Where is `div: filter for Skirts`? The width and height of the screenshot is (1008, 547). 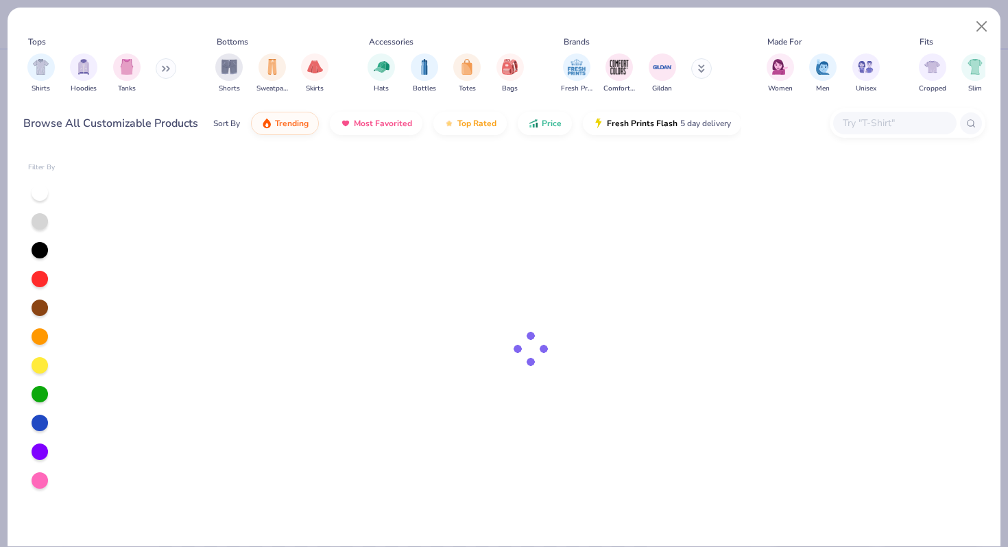
div: filter for Skirts is located at coordinates (315, 73).